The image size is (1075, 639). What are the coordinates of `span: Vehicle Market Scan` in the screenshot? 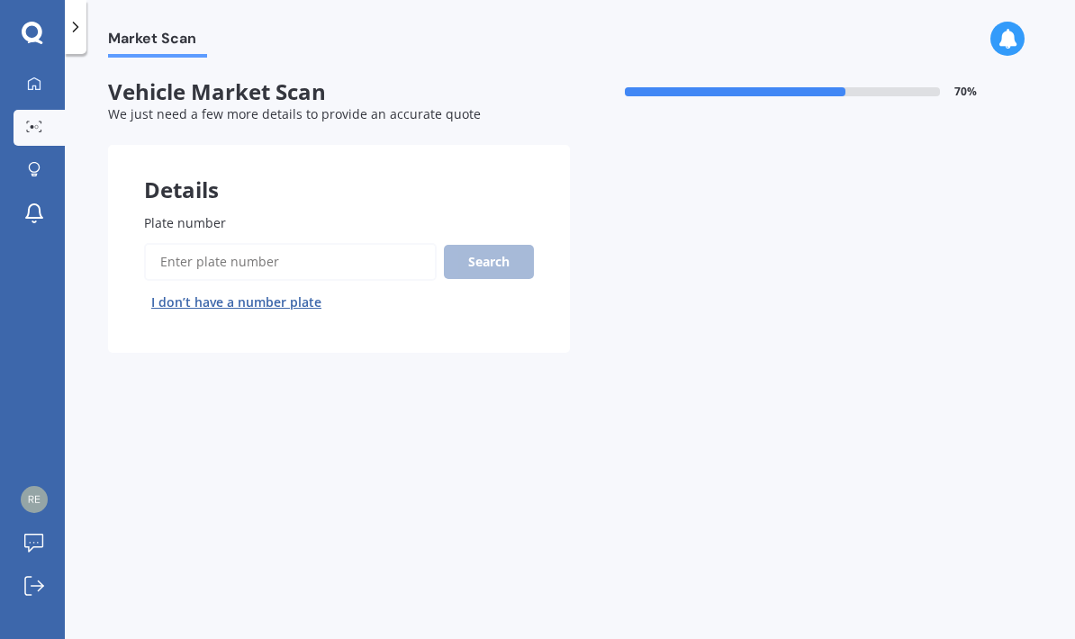 It's located at (339, 92).